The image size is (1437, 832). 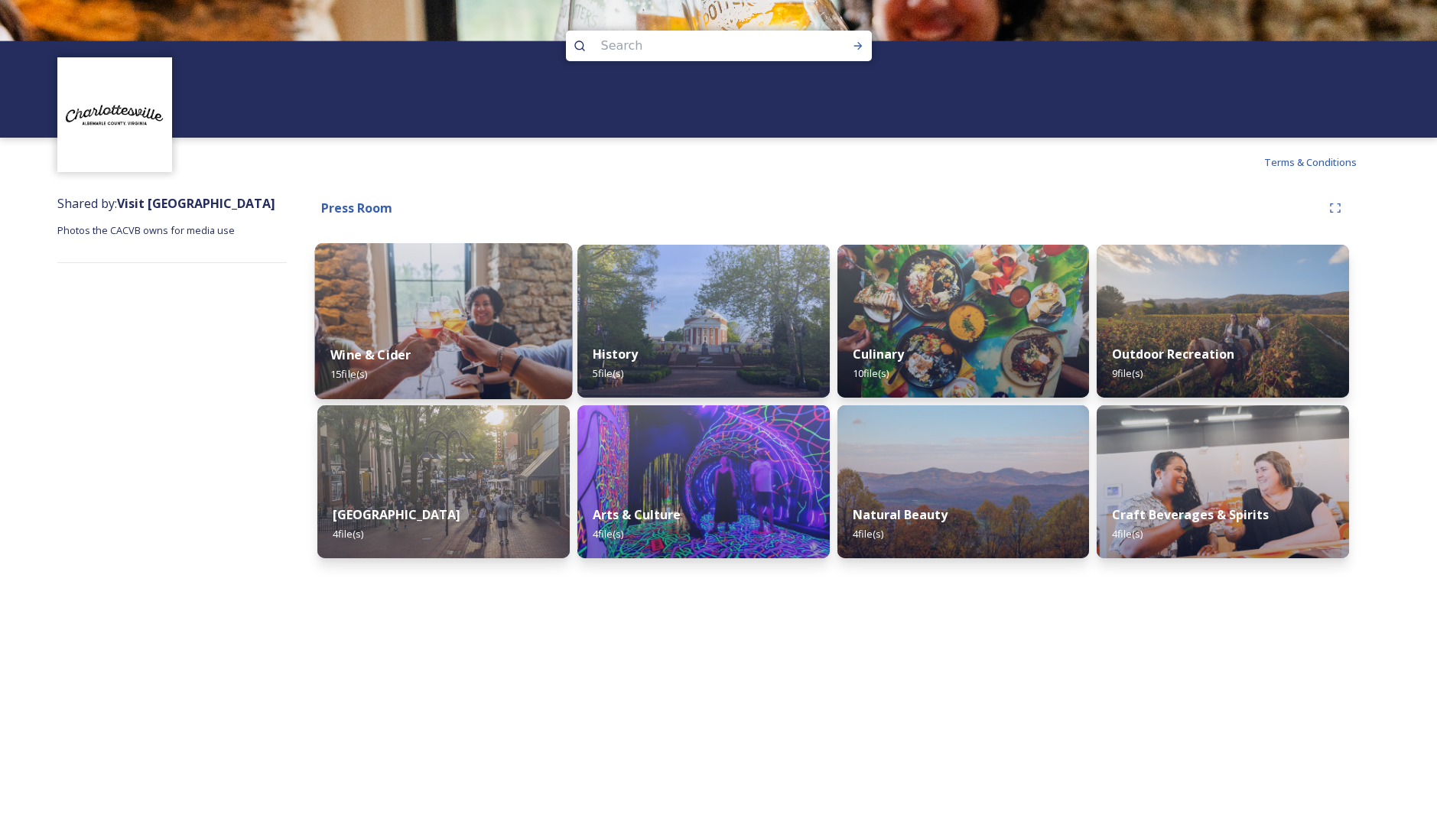 What do you see at coordinates (636, 515) in the screenshot?
I see `strong: Arts & Culture` at bounding box center [636, 515].